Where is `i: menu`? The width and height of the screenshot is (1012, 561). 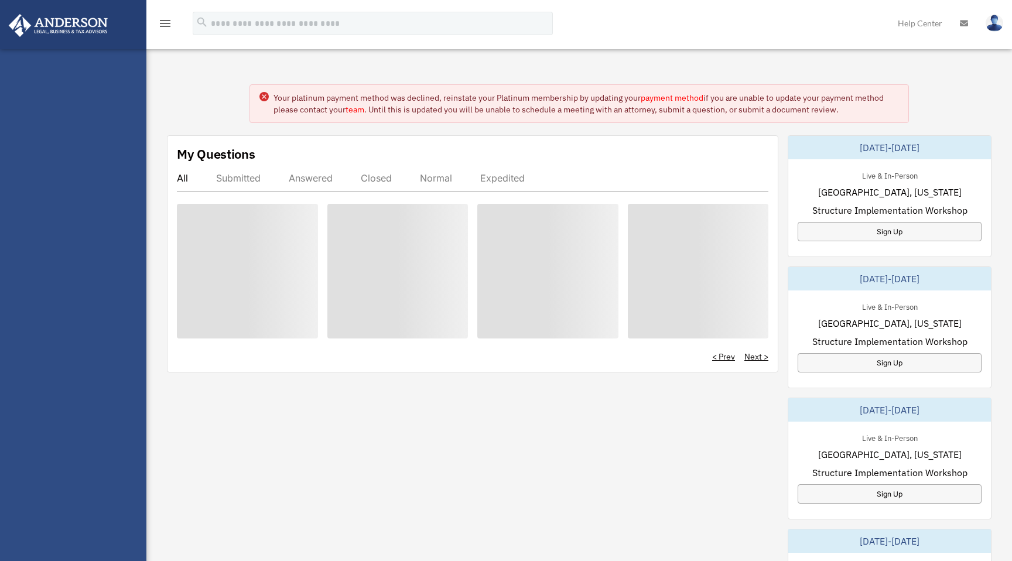 i: menu is located at coordinates (165, 23).